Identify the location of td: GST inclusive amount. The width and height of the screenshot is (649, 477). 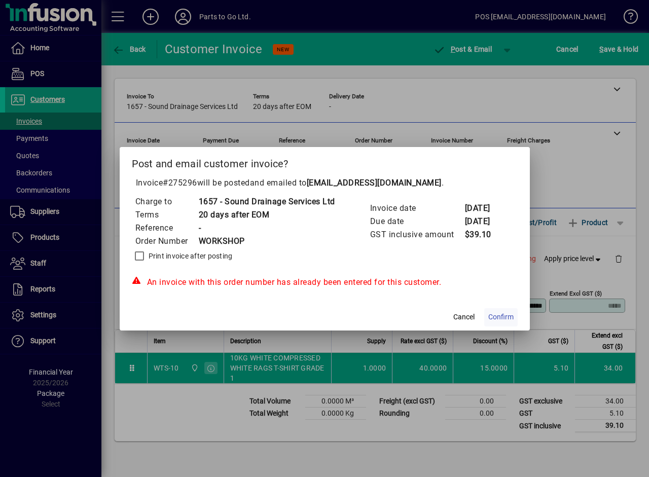
(417, 235).